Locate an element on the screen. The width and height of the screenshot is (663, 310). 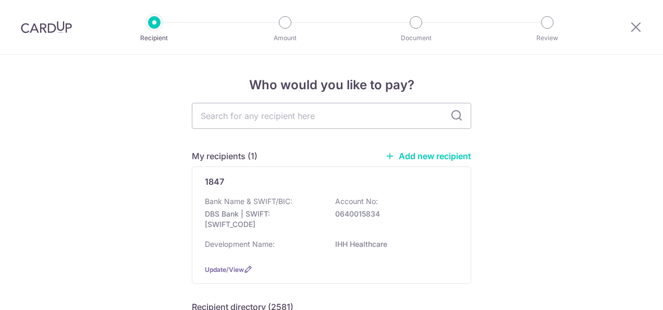
p: Development Name: is located at coordinates (240, 244).